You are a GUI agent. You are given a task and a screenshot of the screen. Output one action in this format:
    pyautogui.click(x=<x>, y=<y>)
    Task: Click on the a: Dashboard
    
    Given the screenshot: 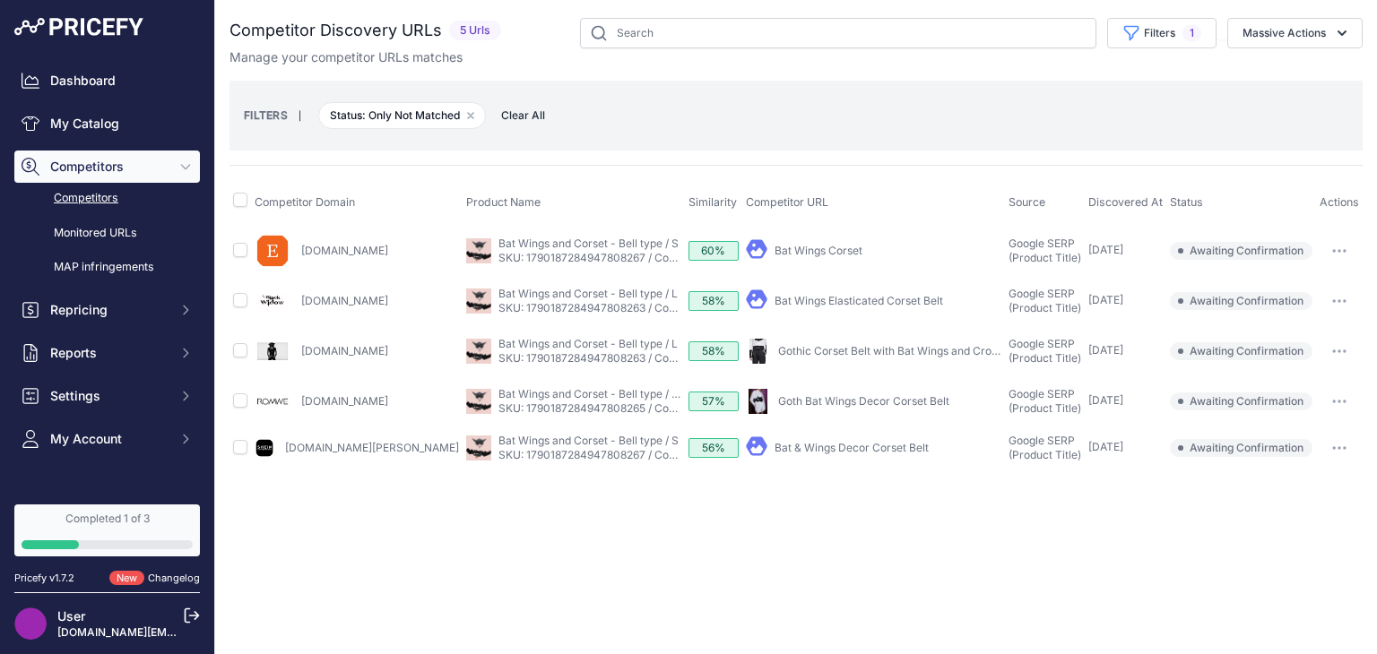 What is the action you would take?
    pyautogui.click(x=107, y=81)
    